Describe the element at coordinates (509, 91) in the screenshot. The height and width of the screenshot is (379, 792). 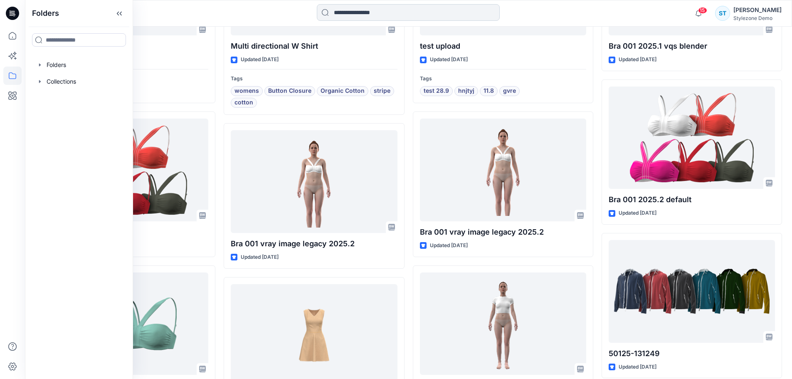
I see `span: gvre` at that location.